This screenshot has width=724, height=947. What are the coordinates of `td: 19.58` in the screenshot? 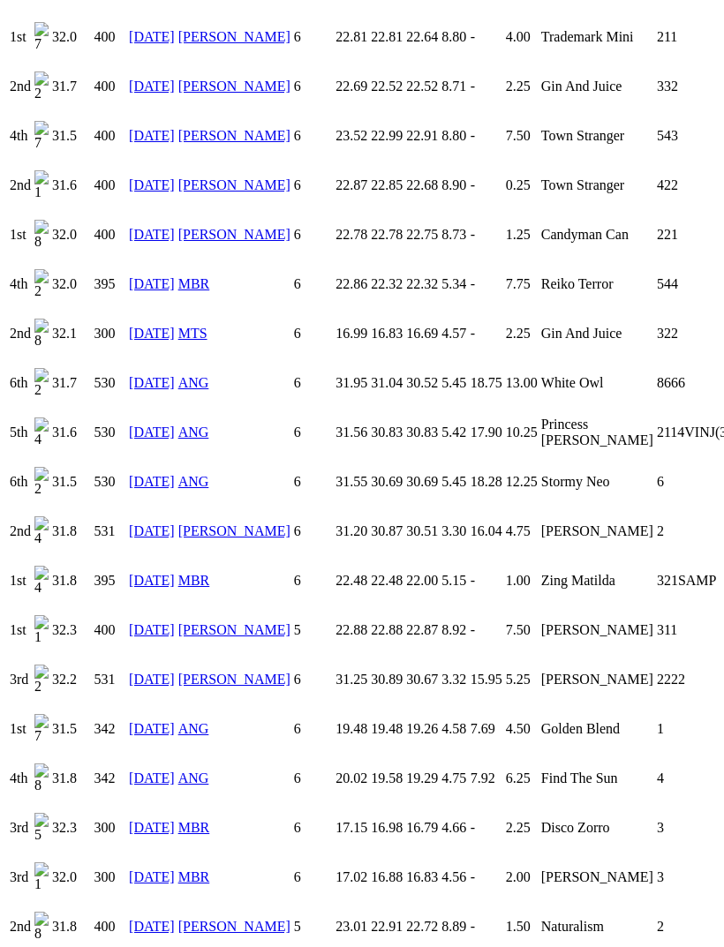 It's located at (387, 779).